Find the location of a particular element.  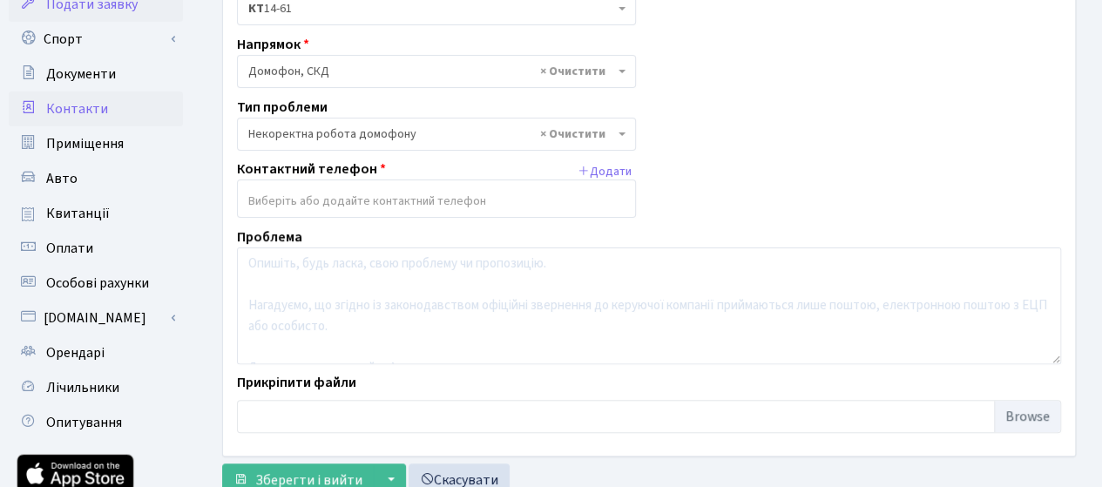

span: Контакти is located at coordinates (77, 109).